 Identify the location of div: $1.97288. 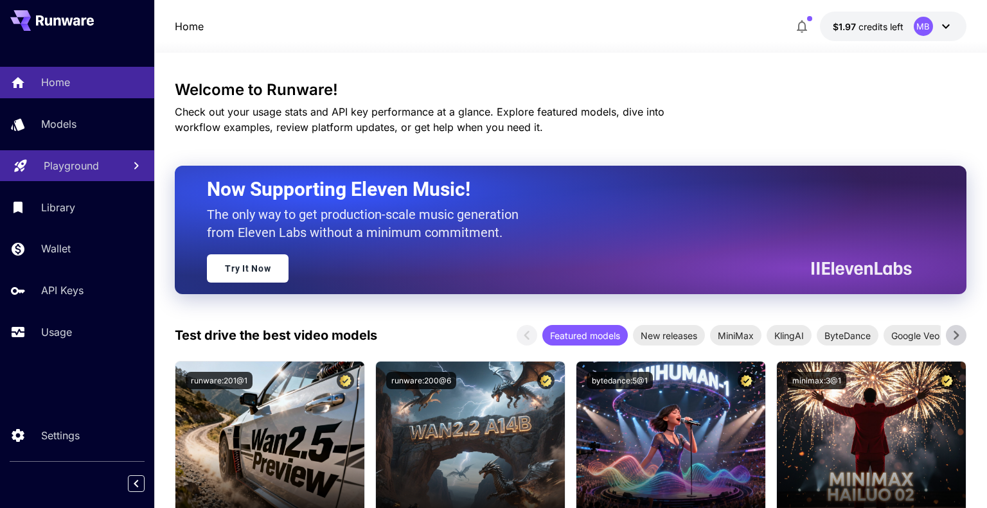
(868, 26).